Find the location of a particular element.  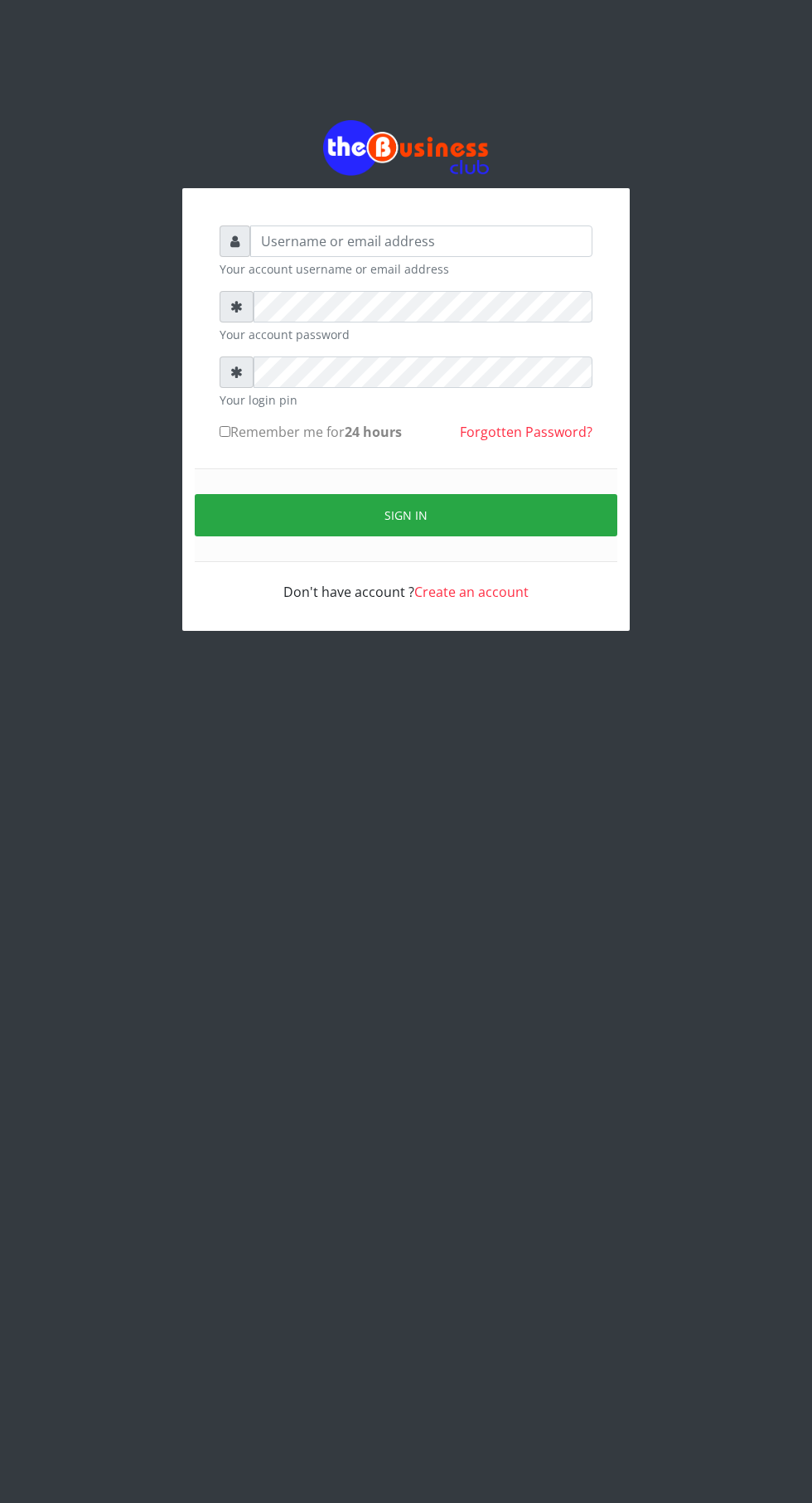

div: Don't have account ? is located at coordinates (406, 582).